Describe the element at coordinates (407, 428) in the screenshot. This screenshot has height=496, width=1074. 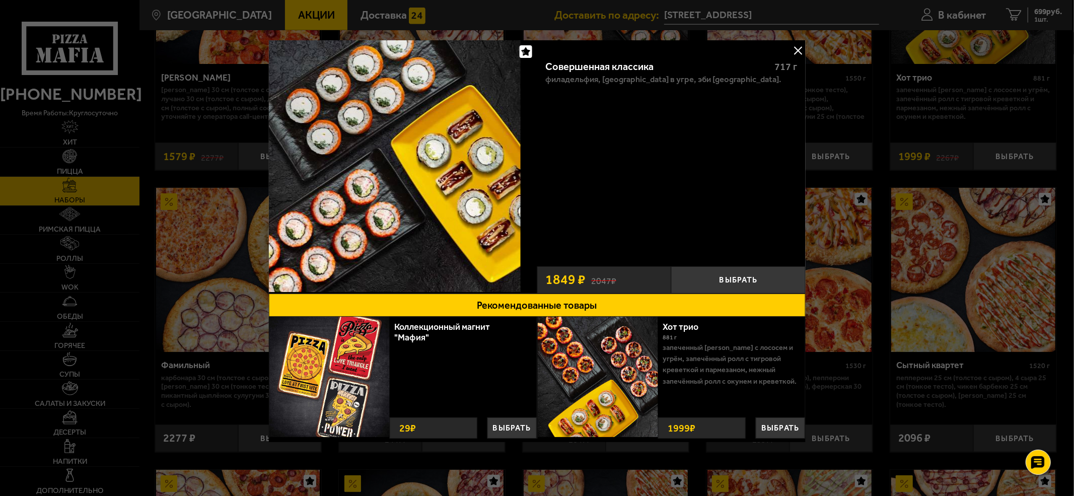
I see `strong: 29 ₽` at that location.